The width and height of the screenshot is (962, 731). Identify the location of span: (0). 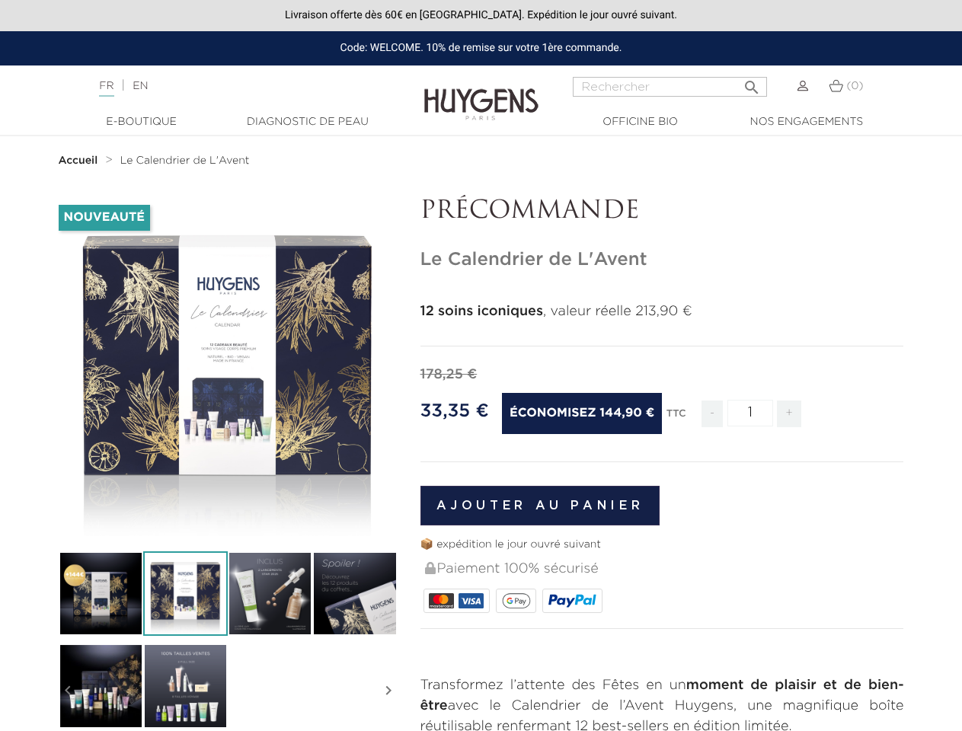
(855, 86).